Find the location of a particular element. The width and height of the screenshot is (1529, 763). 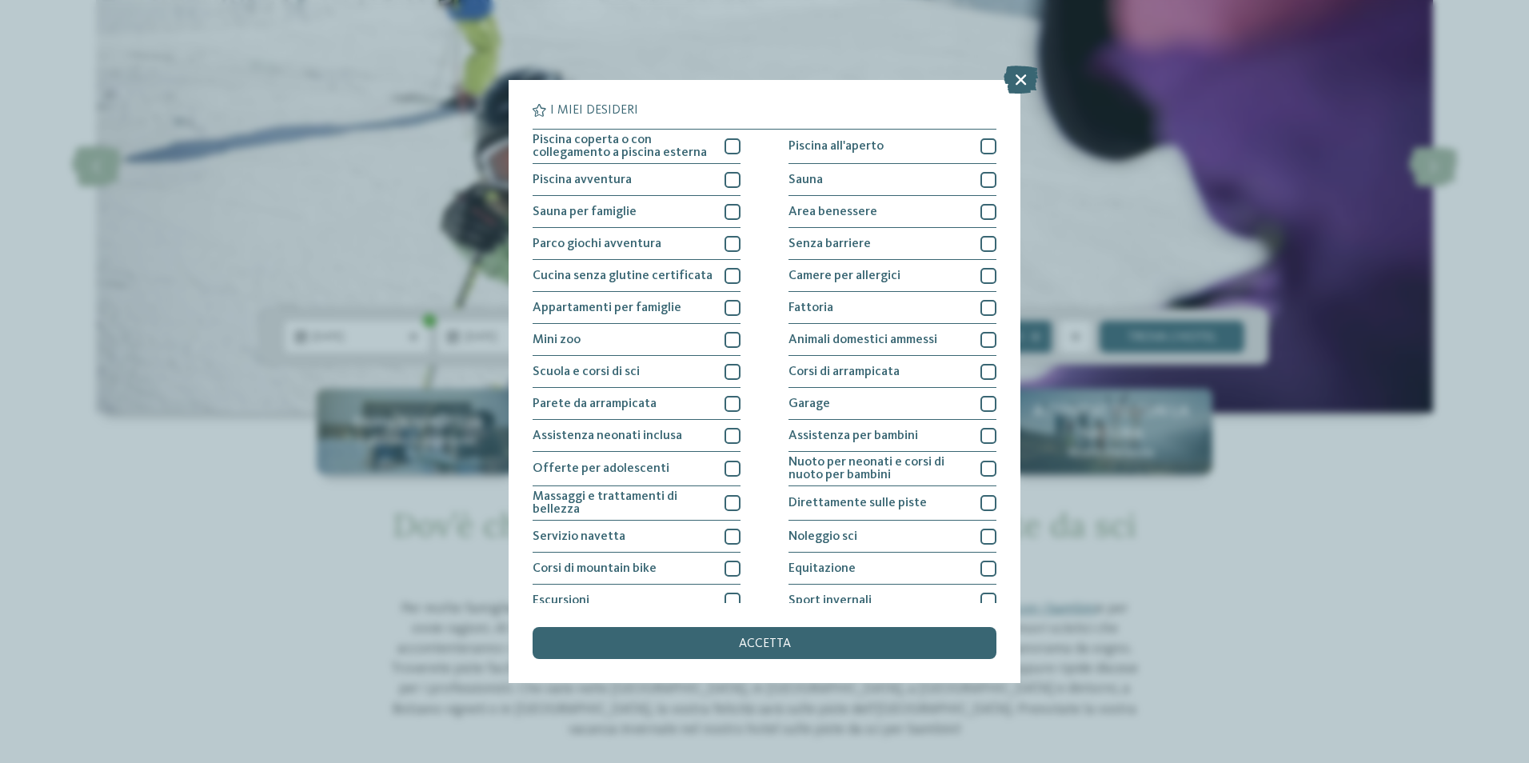

span: Assistenza neonati inclusa is located at coordinates (607, 436).